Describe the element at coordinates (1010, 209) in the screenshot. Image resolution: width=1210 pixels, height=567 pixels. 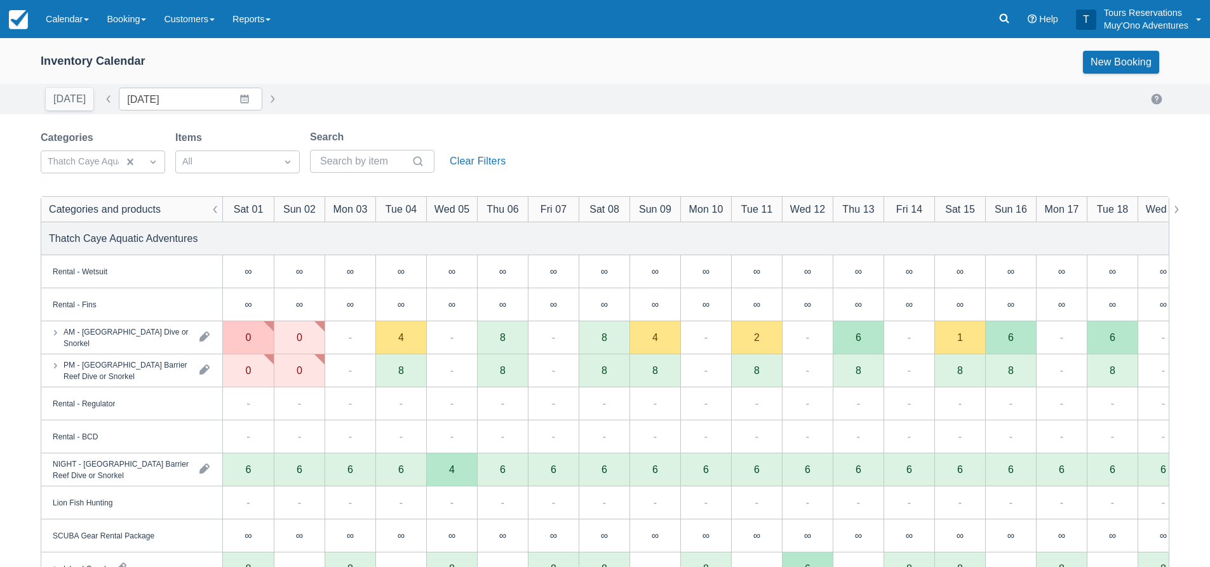
I see `div: Sun 16` at that location.